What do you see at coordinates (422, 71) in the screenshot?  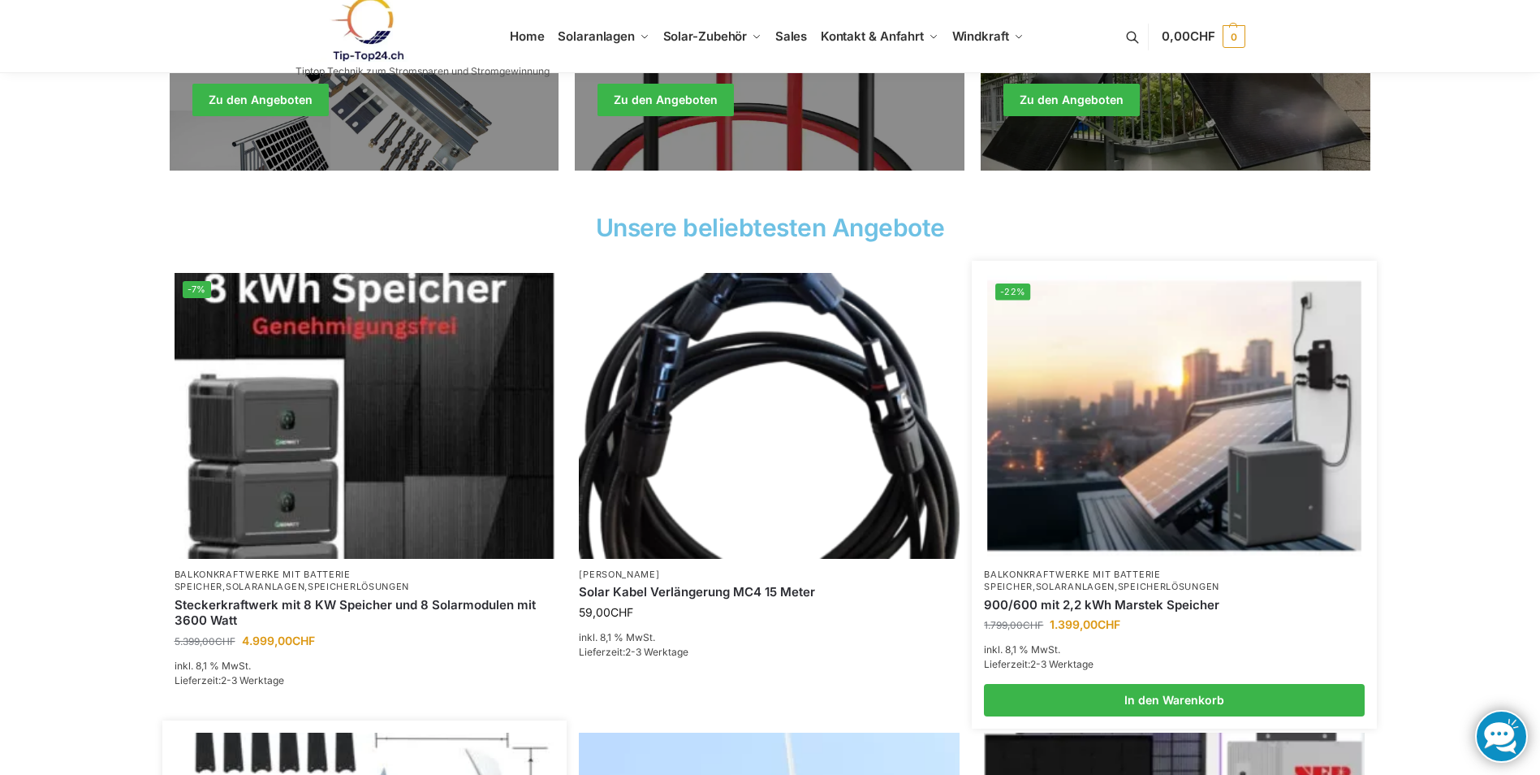 I see `p: Tiptop Technik zum Stromsparen und Stromgewinnung` at bounding box center [422, 71].